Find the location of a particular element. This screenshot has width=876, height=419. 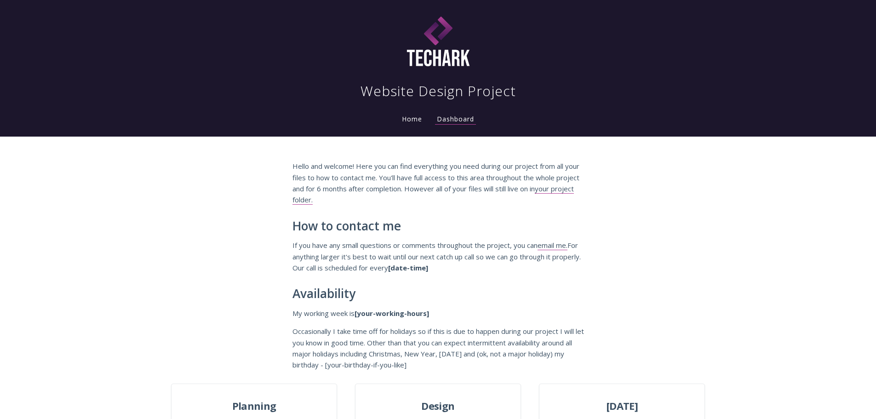

p: Occasionally I take time off for holidays so if this is due to happen during our project I will l... is located at coordinates (438, 348).